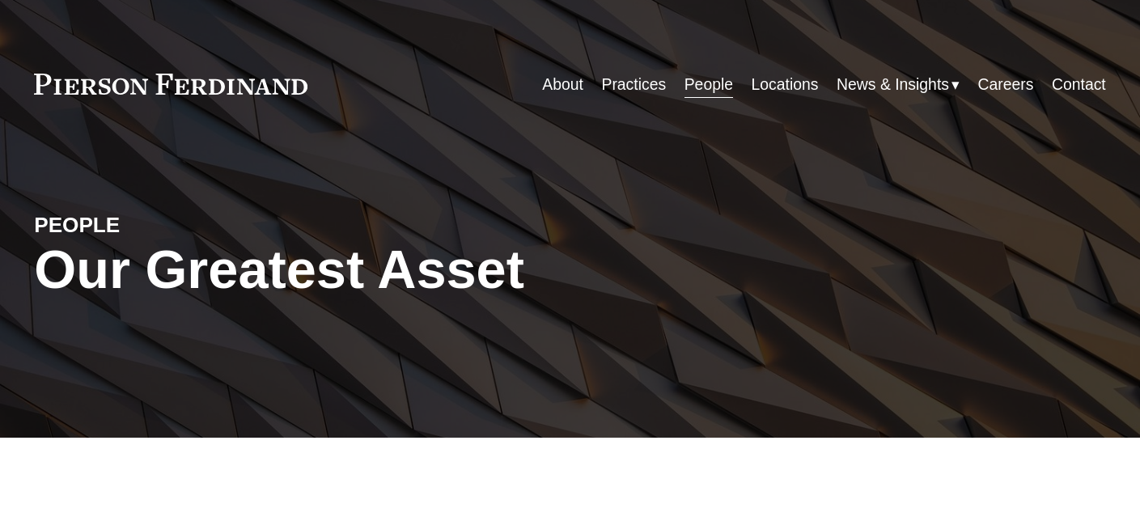 This screenshot has width=1140, height=521. Describe the element at coordinates (709, 84) in the screenshot. I see `a: People` at that location.